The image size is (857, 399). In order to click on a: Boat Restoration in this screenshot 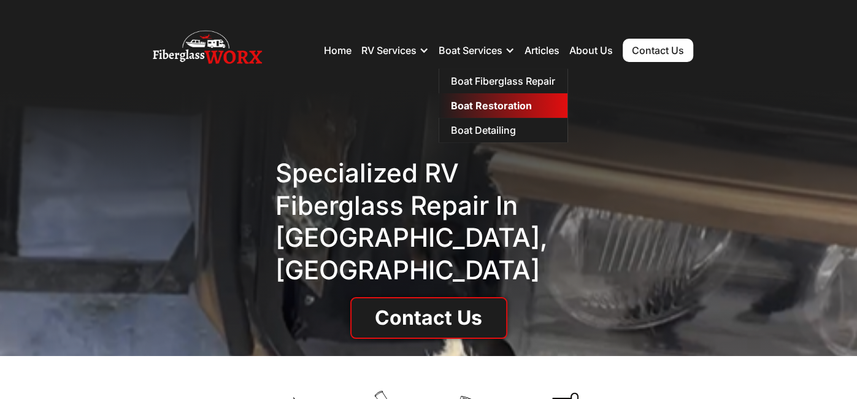, I will do `click(503, 106)`.